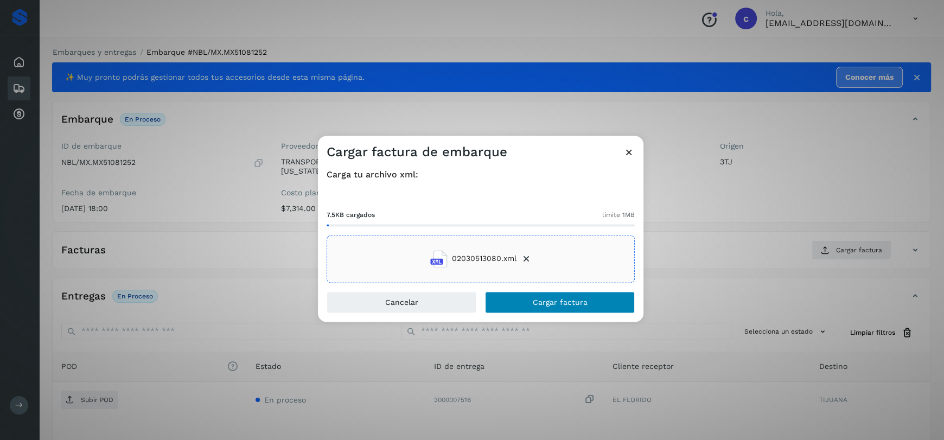 The image size is (944, 440). I want to click on button: Cancelar, so click(402, 302).